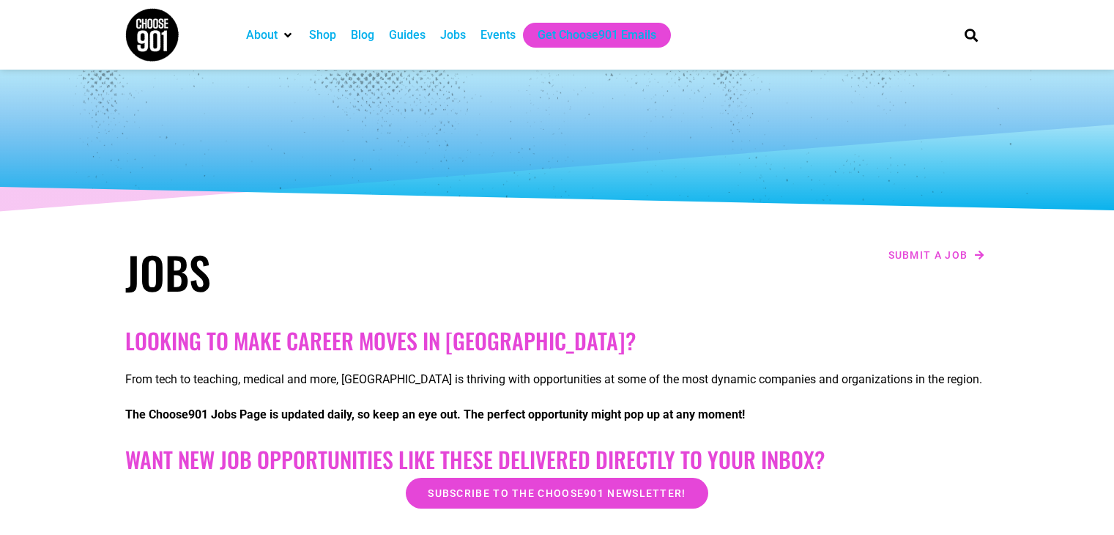 This screenshot has width=1114, height=535. What do you see at coordinates (597, 35) in the screenshot?
I see `div: Get Choose901 Emails` at bounding box center [597, 35].